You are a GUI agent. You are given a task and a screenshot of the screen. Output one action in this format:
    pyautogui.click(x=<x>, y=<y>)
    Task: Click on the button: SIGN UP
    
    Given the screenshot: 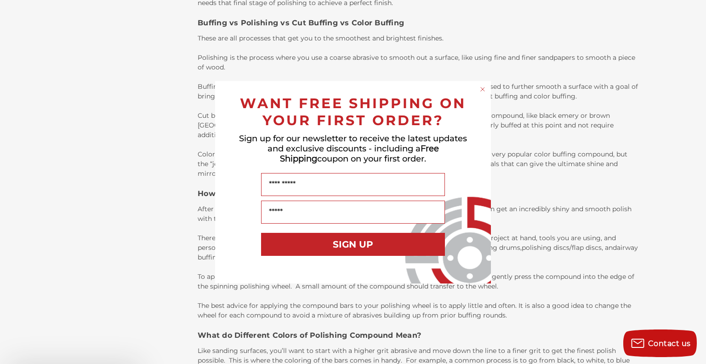 What is the action you would take?
    pyautogui.click(x=353, y=244)
    